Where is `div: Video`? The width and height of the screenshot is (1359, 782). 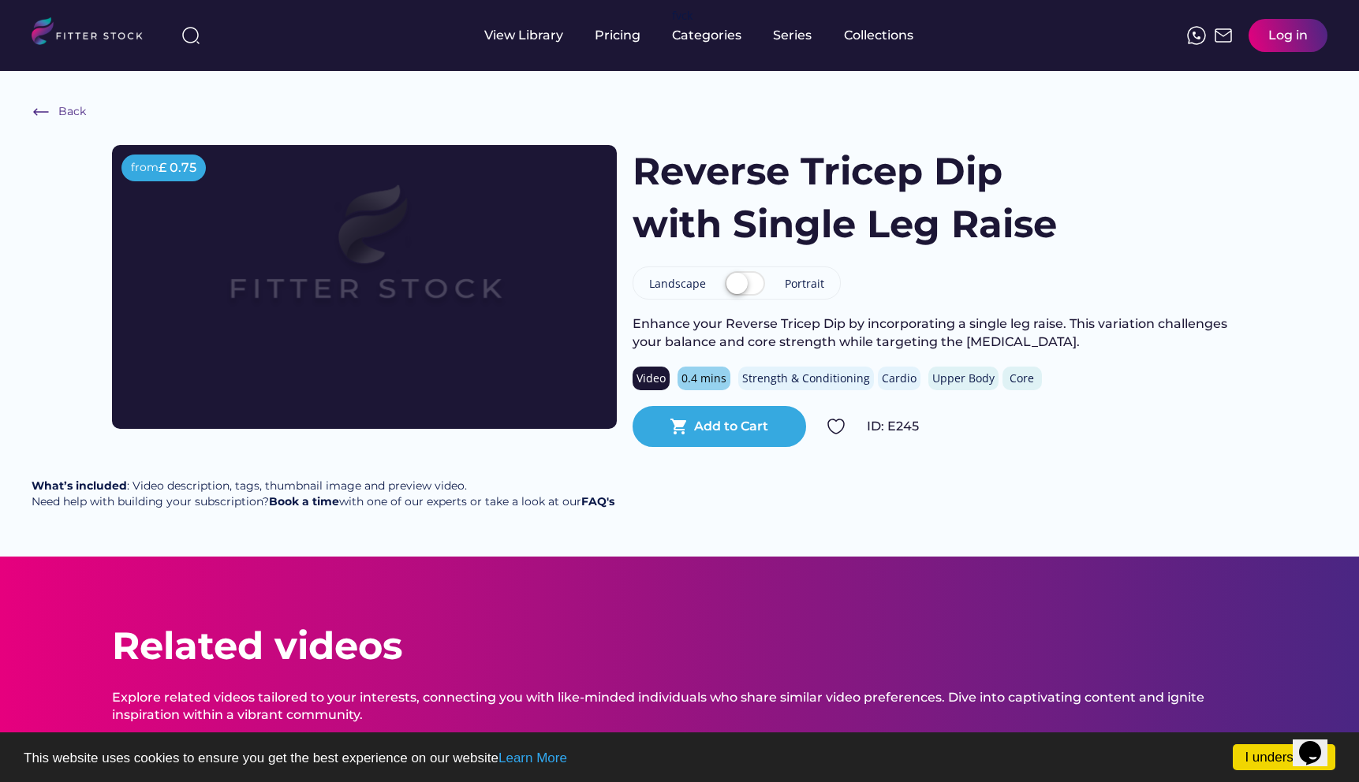
div: Video is located at coordinates (651, 379).